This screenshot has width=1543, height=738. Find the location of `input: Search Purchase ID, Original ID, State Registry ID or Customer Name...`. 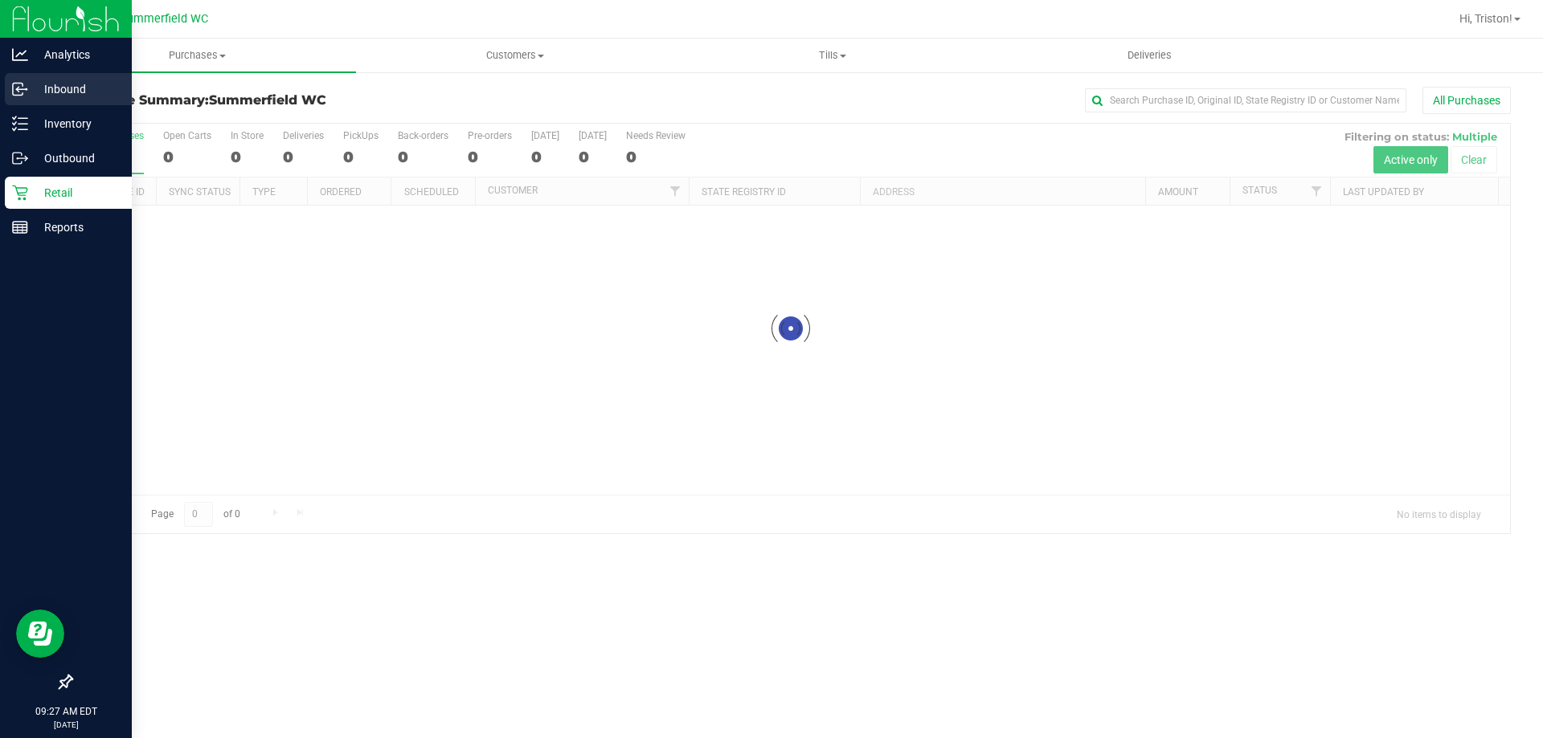

input: Search Purchase ID, Original ID, State Registry ID or Customer Name... is located at coordinates (1245, 100).